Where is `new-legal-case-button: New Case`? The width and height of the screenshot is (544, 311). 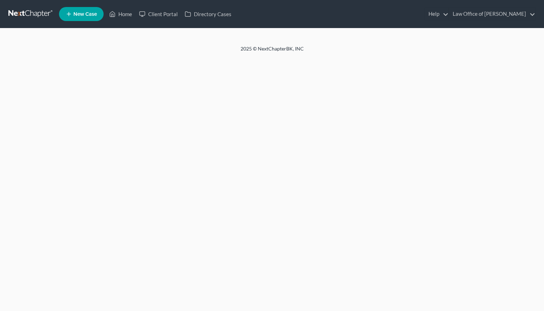
new-legal-case-button: New Case is located at coordinates (81, 14).